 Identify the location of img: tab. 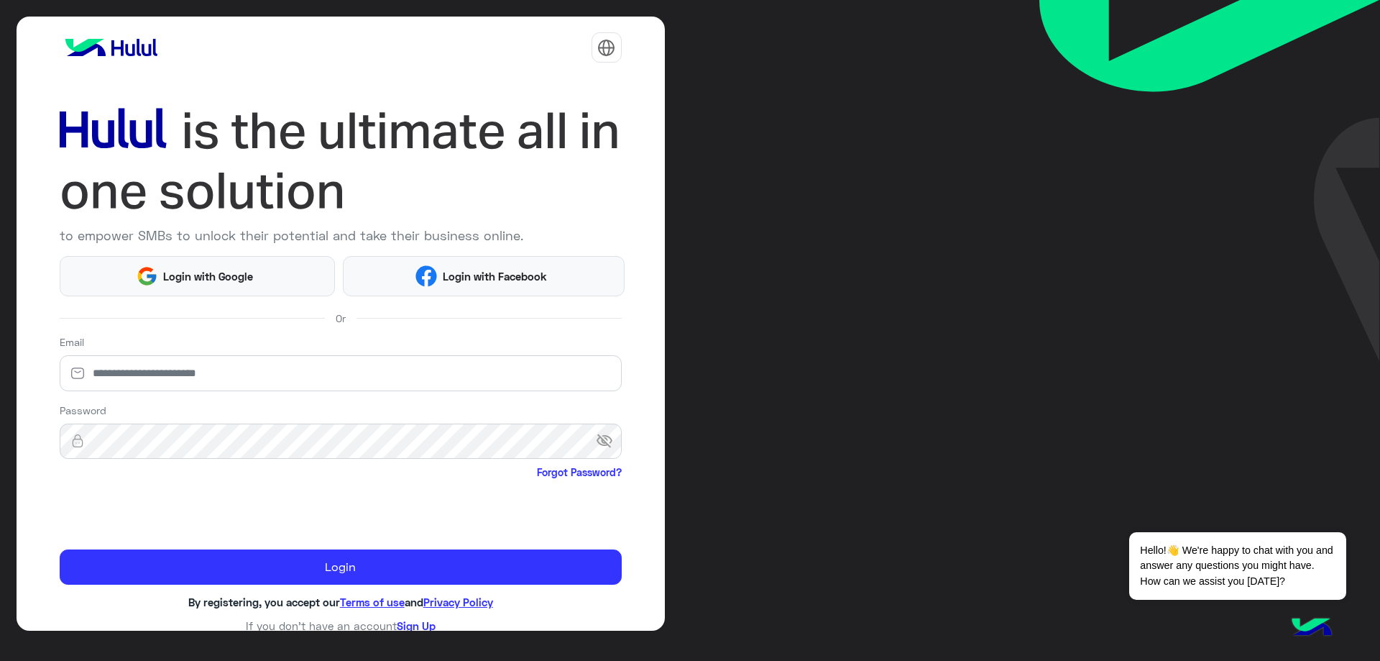
(606, 47).